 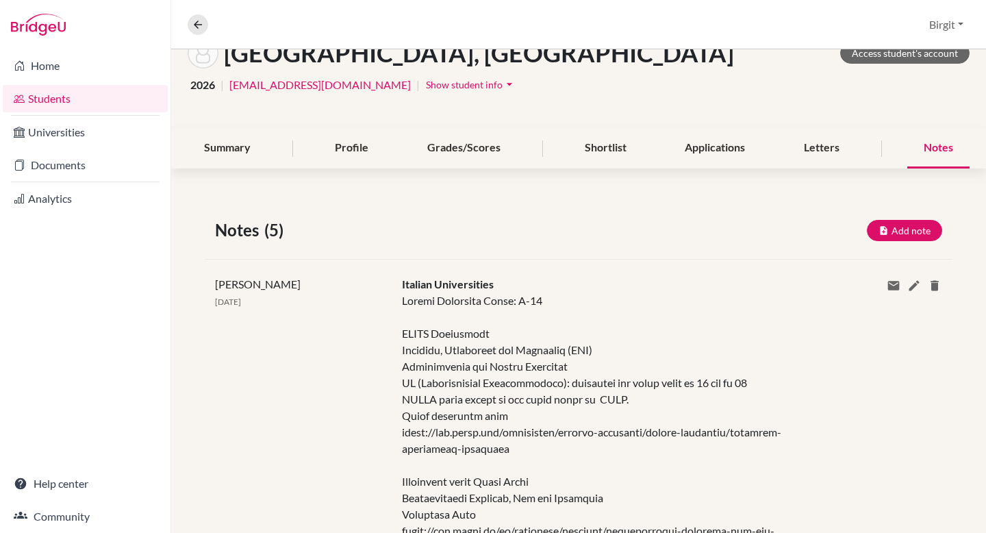 What do you see at coordinates (85, 132) in the screenshot?
I see `a: Universities` at bounding box center [85, 132].